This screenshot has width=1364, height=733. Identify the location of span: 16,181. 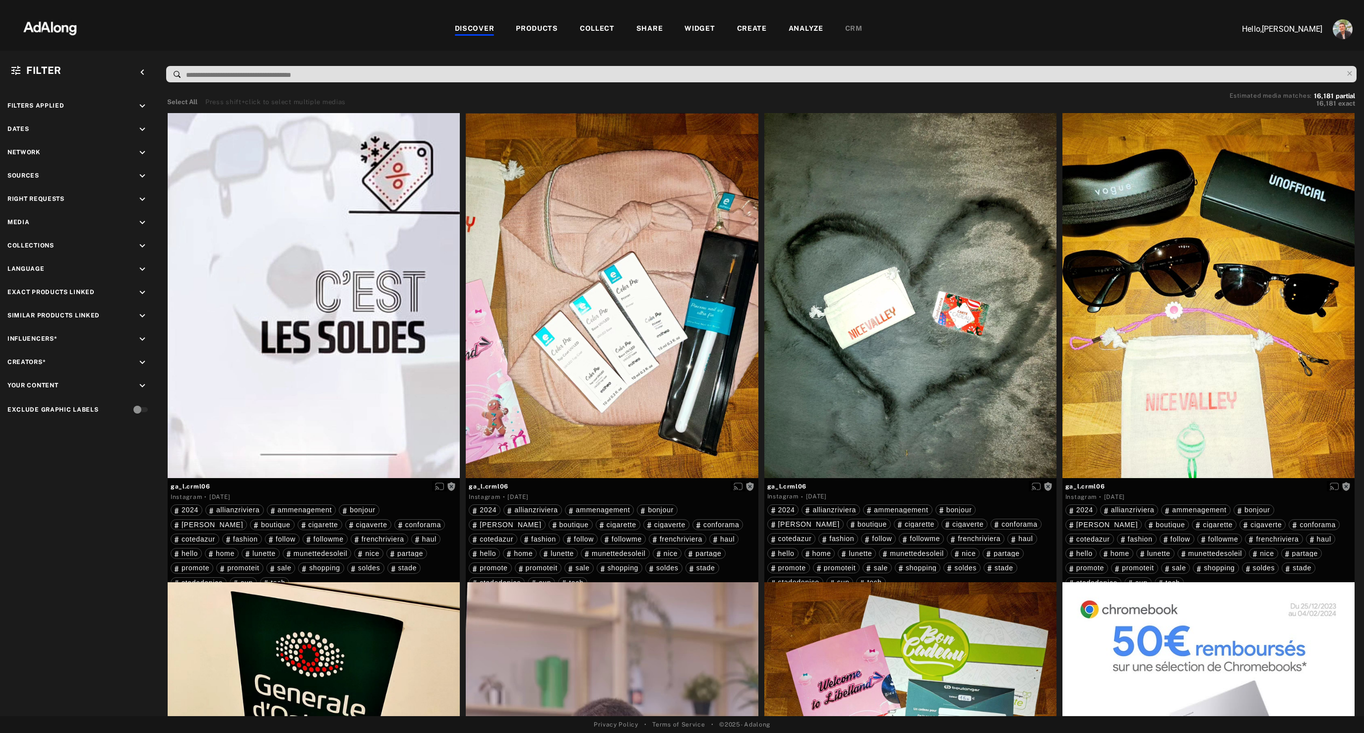
(1324, 96).